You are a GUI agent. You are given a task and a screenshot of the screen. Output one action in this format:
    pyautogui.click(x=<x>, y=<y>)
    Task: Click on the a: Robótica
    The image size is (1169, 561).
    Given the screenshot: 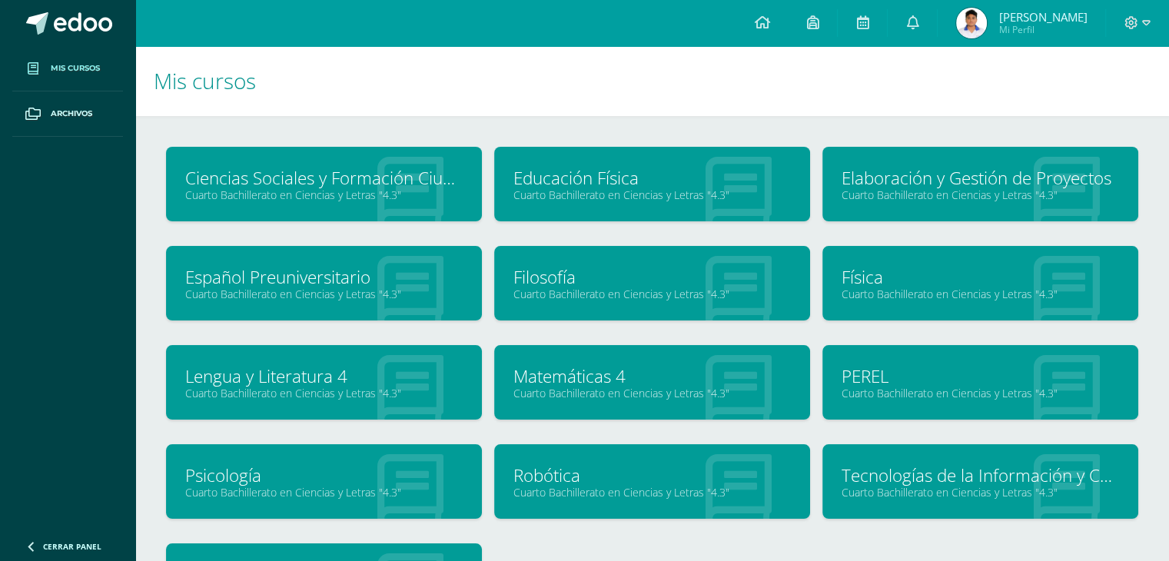 What is the action you would take?
    pyautogui.click(x=652, y=475)
    